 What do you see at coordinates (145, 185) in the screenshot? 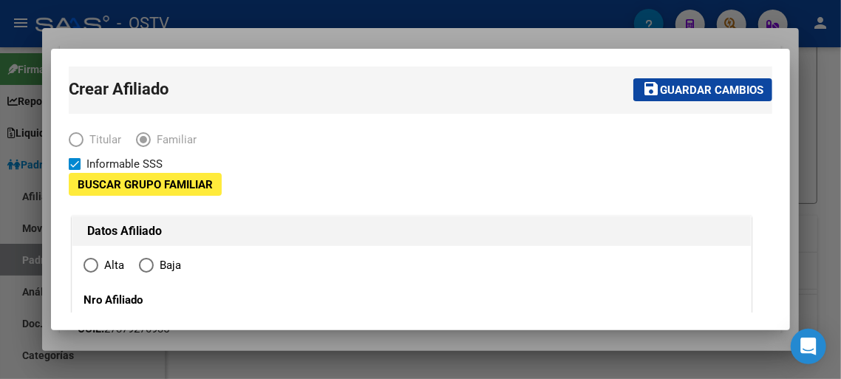
I see `span: Buscar Grupo Familiar` at bounding box center [145, 185].